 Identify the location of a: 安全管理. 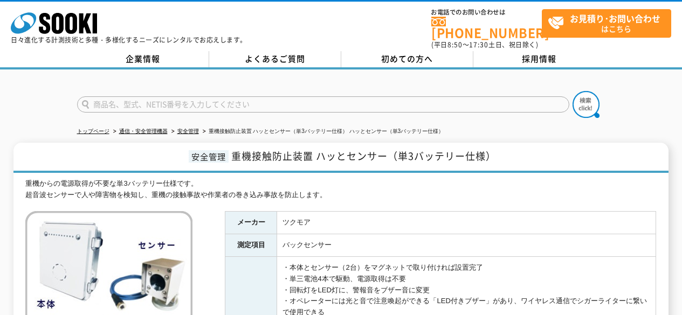
(188, 131).